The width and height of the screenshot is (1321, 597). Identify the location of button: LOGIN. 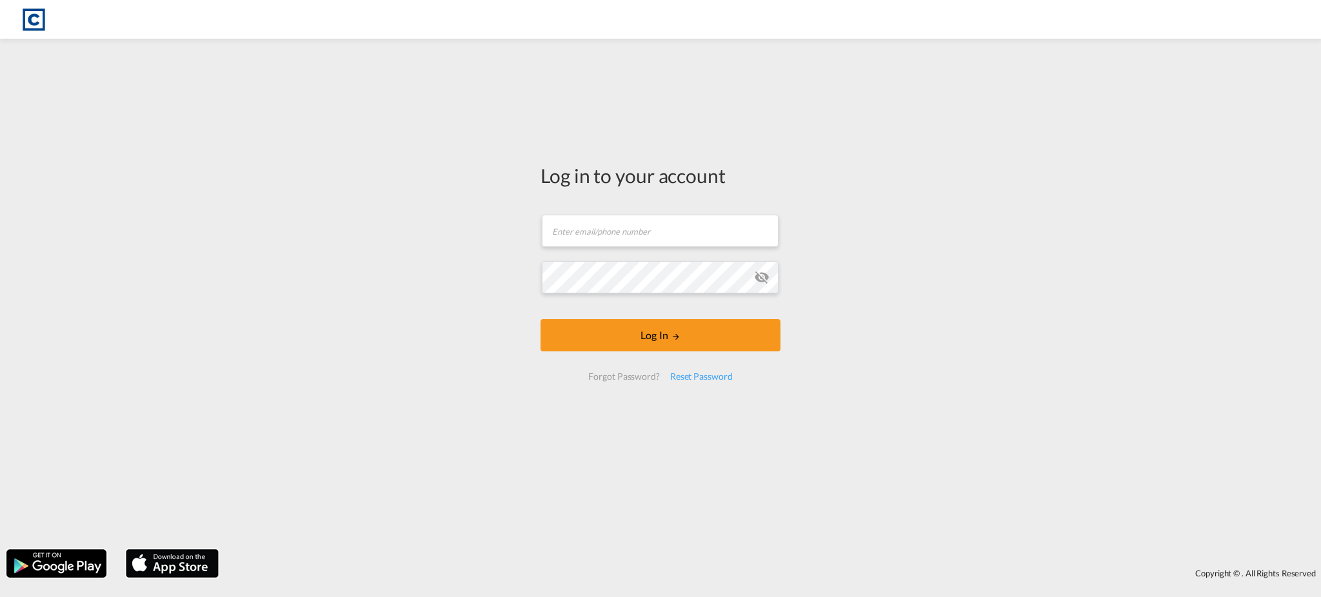
(660, 335).